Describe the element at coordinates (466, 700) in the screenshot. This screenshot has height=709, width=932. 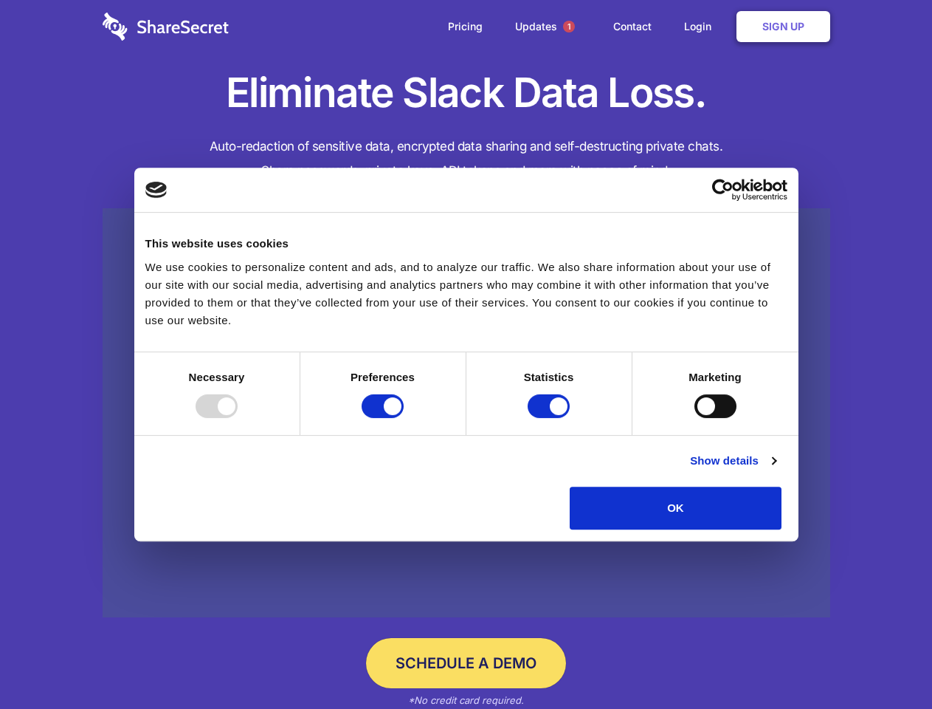
I see `em: *No credit card required.` at that location.